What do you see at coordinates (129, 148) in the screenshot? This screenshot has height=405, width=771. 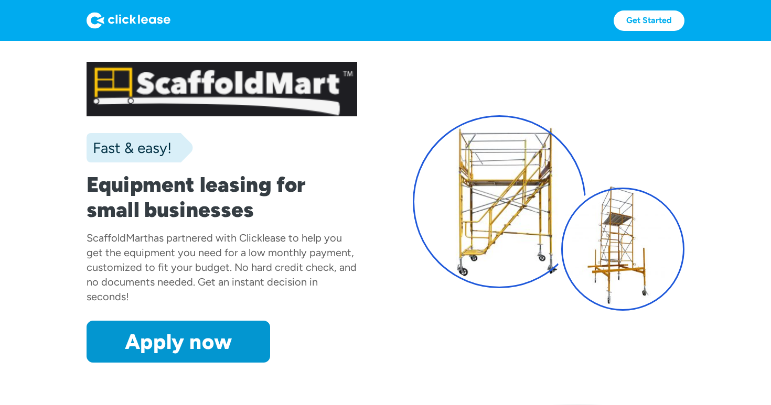 I see `div: Fast & easy!` at bounding box center [129, 148].